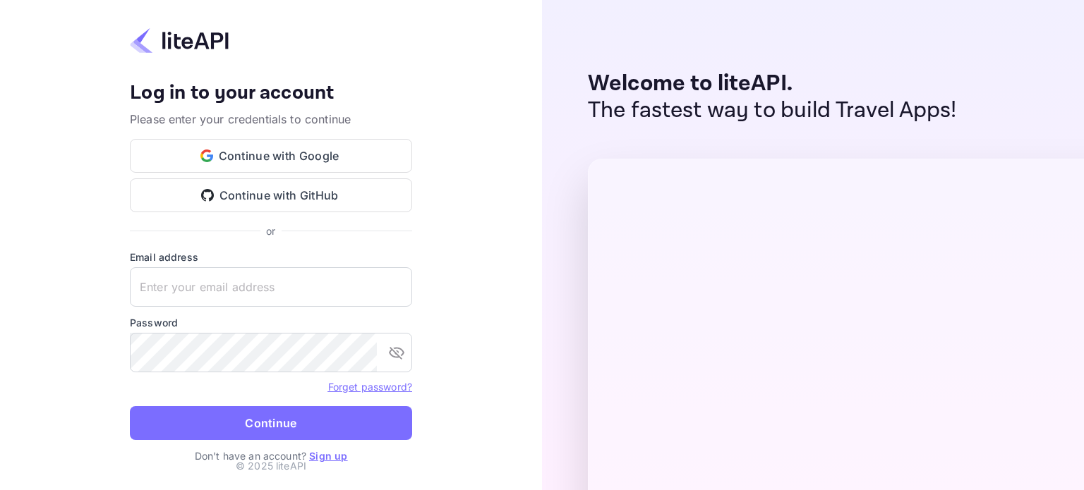 The width and height of the screenshot is (1084, 490). Describe the element at coordinates (271, 456) in the screenshot. I see `p: Don't have an account?` at that location.